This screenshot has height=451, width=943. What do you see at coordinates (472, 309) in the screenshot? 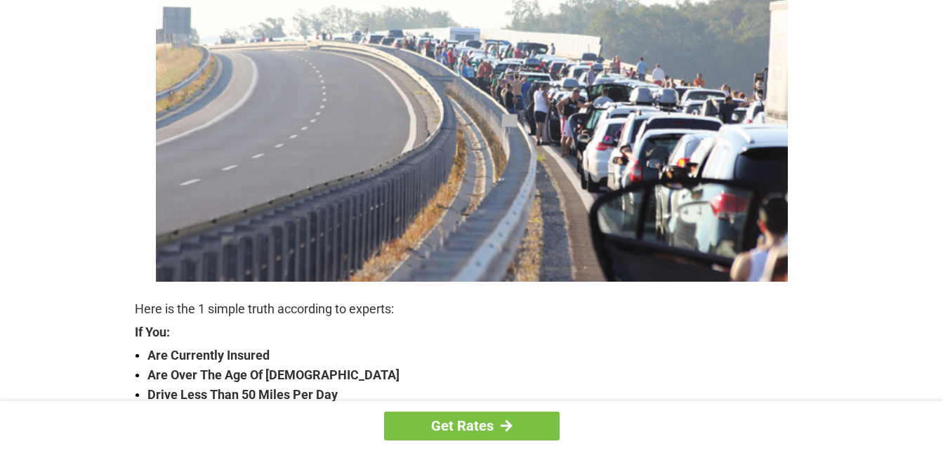
I see `p: Here is the 1 simple truth according to experts:` at bounding box center [472, 309].